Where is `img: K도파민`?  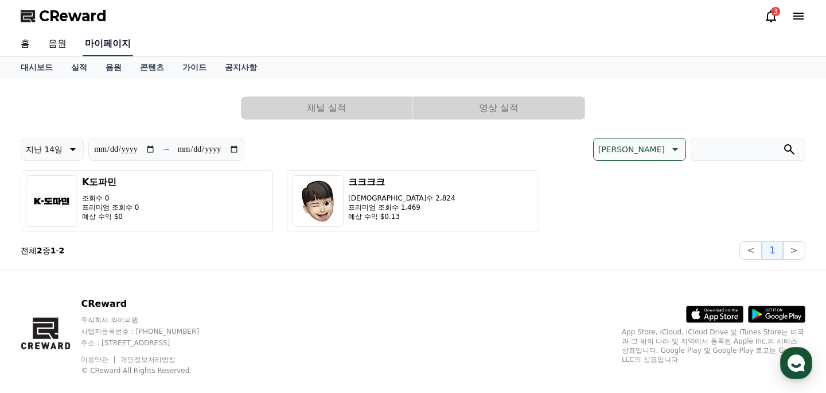 img: K도파민 is located at coordinates (52, 201).